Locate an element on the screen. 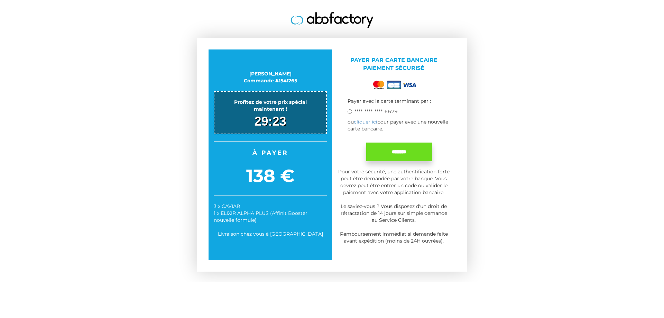 This screenshot has width=664, height=318. div: Commande #1541265 is located at coordinates (270, 81).